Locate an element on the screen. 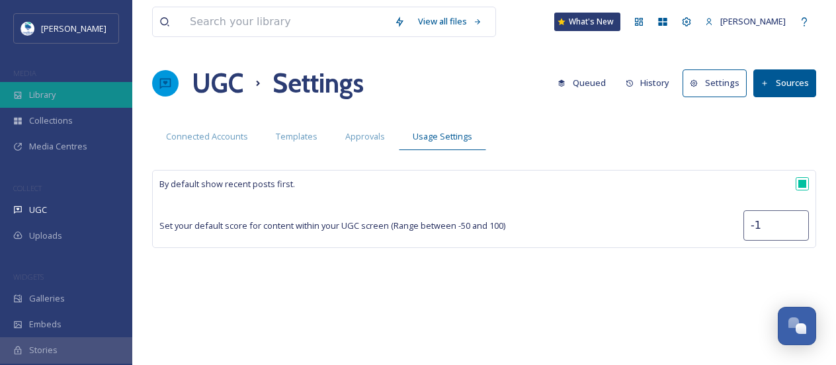 The image size is (836, 365). a: Queued is located at coordinates (584, 83).